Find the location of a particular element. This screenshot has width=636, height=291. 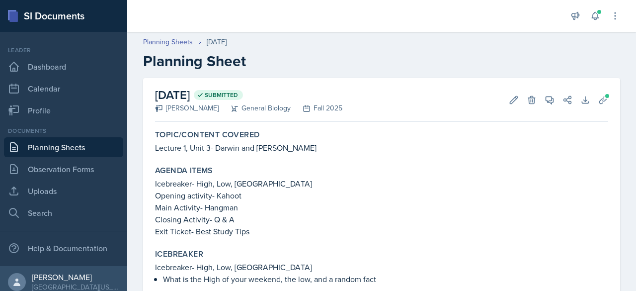

p: Closing Activity- Q & A is located at coordinates (382, 219).